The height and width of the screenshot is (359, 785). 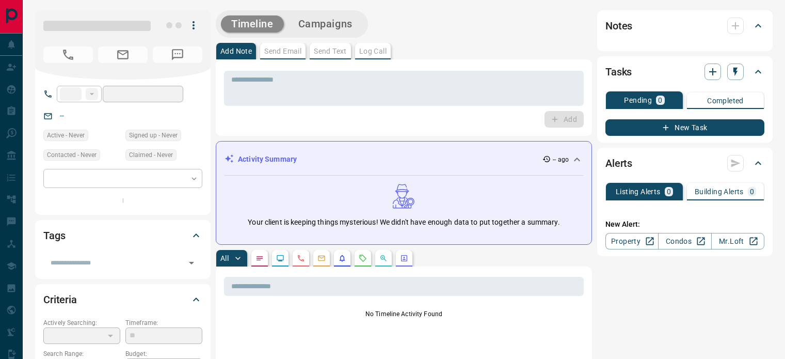 What do you see at coordinates (638, 191) in the screenshot?
I see `p: Listing Alerts` at bounding box center [638, 191].